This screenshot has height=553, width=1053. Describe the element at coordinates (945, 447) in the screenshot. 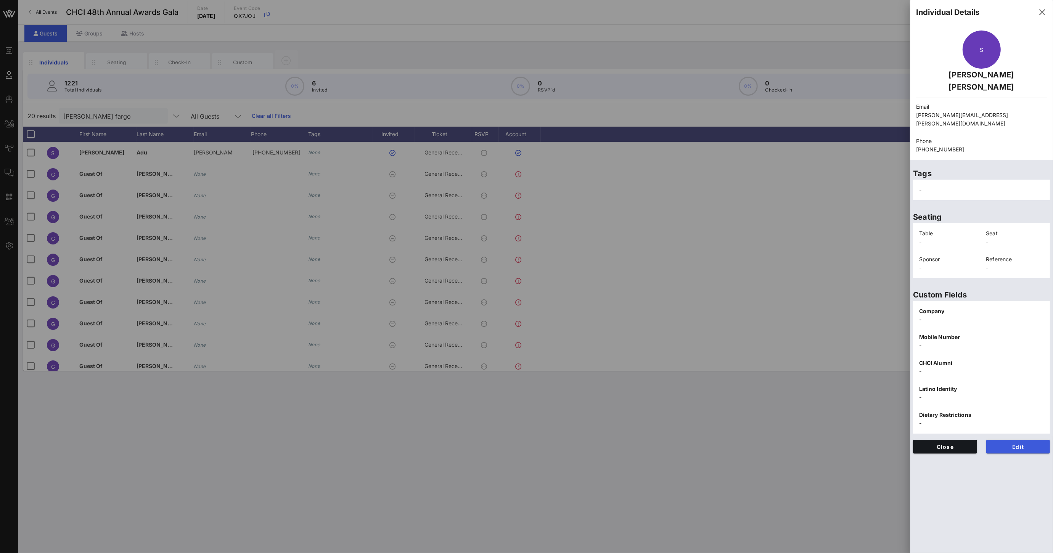

I see `span: Close` at that location.